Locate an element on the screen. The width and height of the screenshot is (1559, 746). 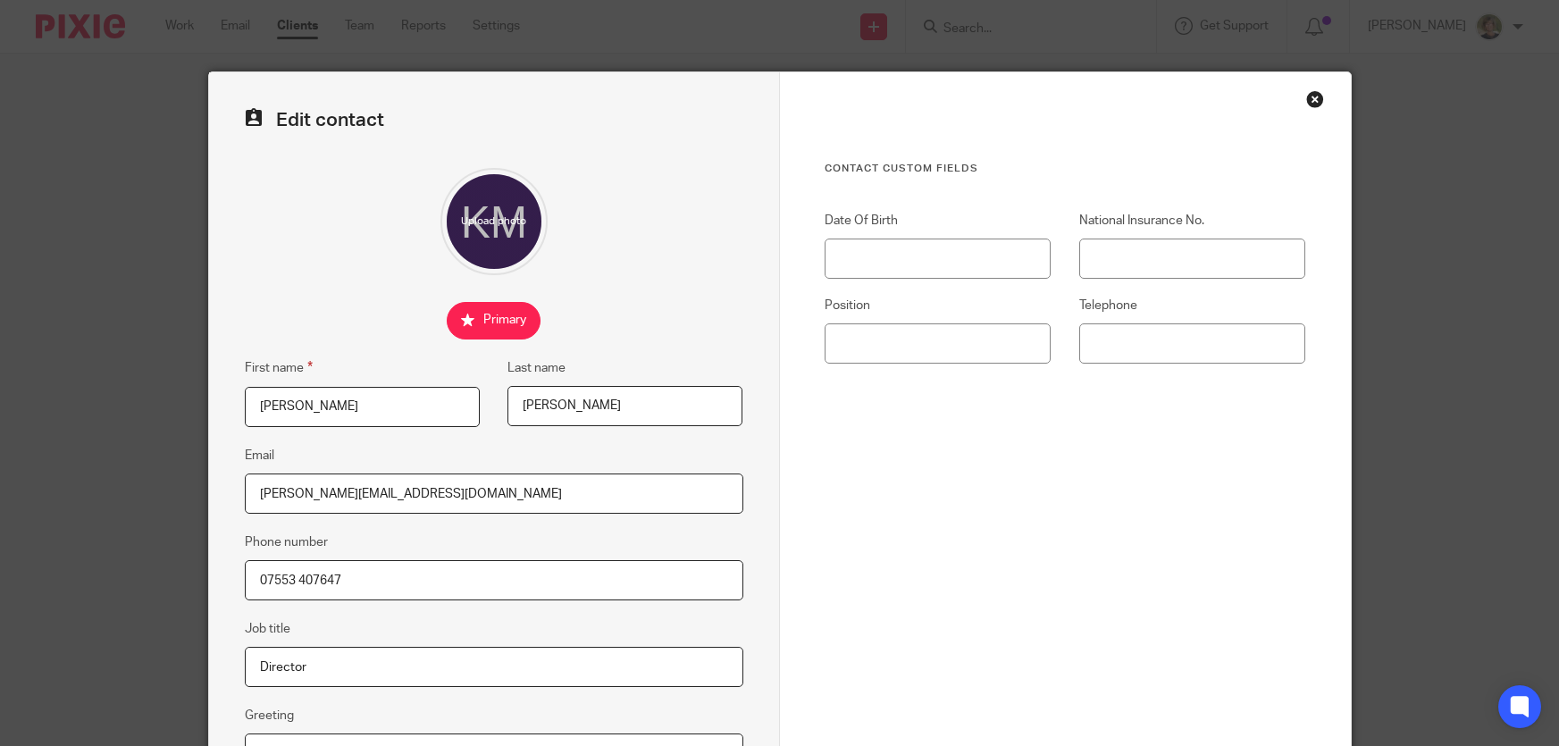
label: Telephone is located at coordinates (1193, 306).